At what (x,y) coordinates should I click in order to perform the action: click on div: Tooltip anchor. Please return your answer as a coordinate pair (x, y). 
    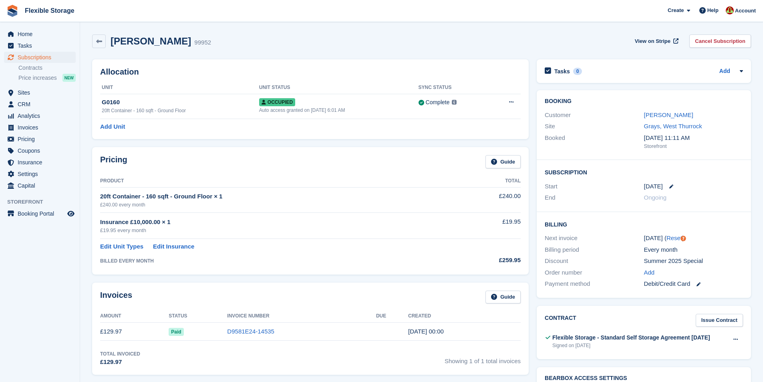
    Looking at the image, I should click on (683, 238).